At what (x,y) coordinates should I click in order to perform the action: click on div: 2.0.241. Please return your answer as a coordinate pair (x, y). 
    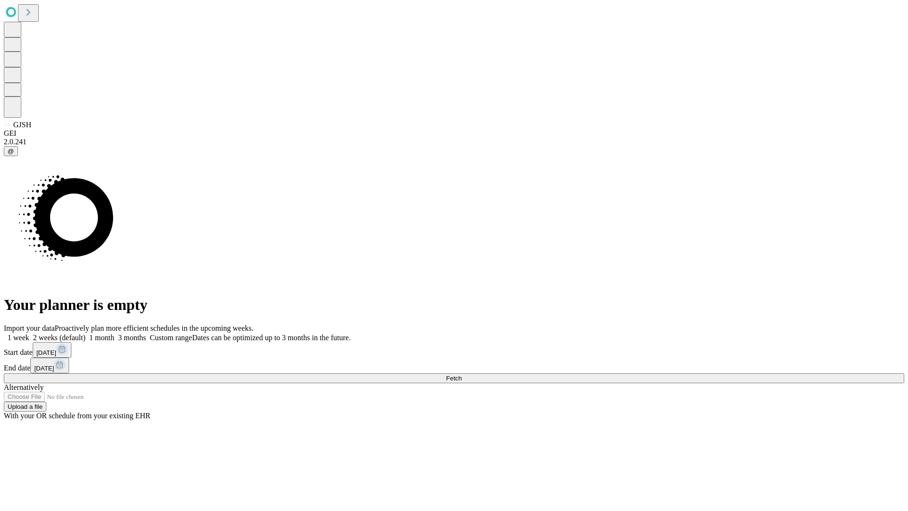
    Looking at the image, I should click on (454, 142).